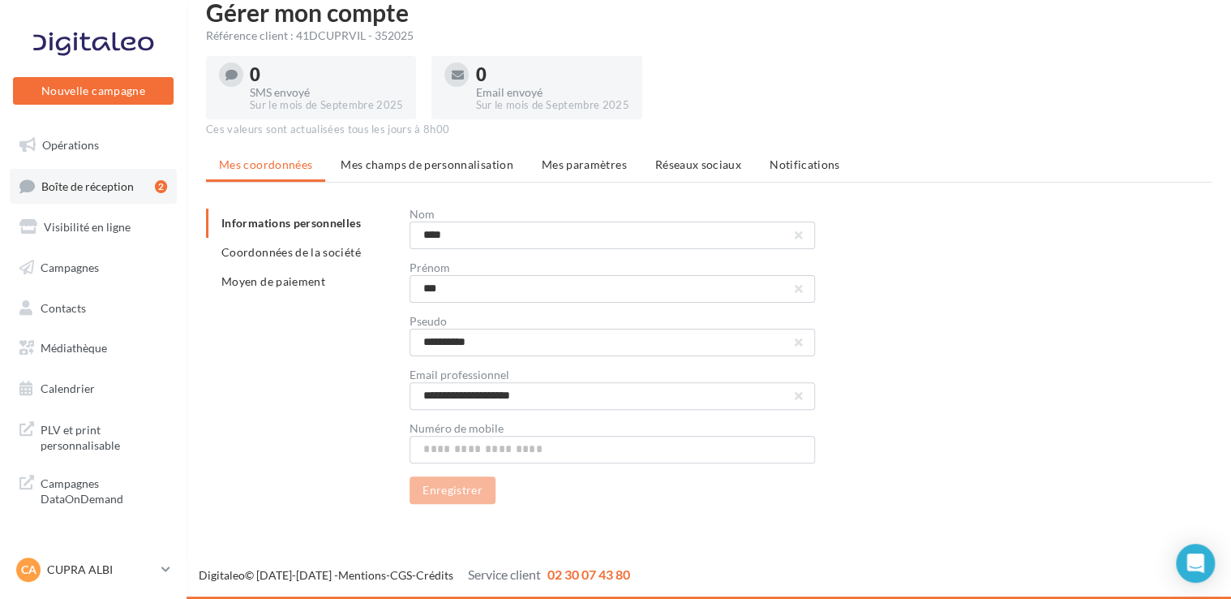 The image size is (1231, 599). I want to click on span: 02 30 07 43 80, so click(589, 574).